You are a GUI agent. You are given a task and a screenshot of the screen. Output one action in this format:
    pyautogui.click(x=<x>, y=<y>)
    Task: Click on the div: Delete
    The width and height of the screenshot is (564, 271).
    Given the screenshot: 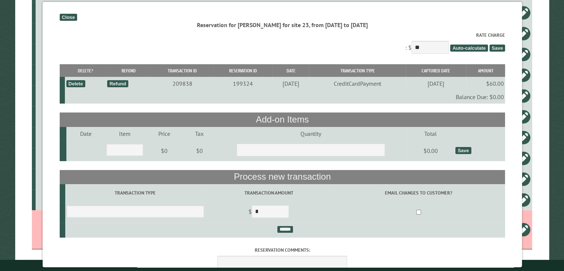 What is the action you would take?
    pyautogui.click(x=75, y=83)
    